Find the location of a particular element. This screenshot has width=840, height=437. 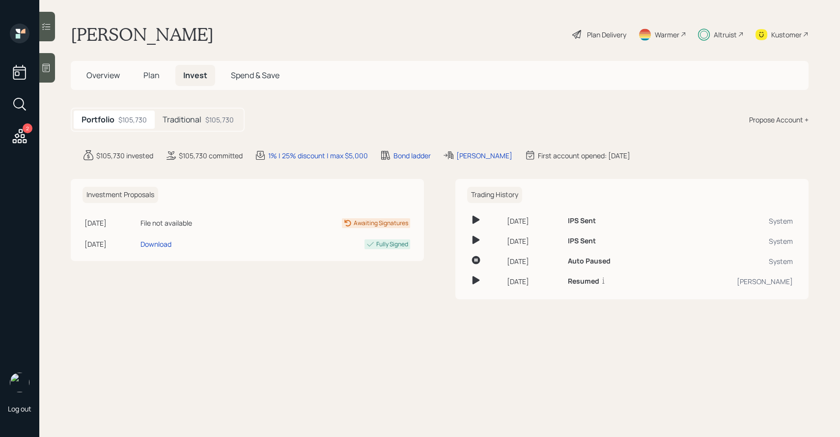

h6: Investment Proposals is located at coordinates (120, 194).